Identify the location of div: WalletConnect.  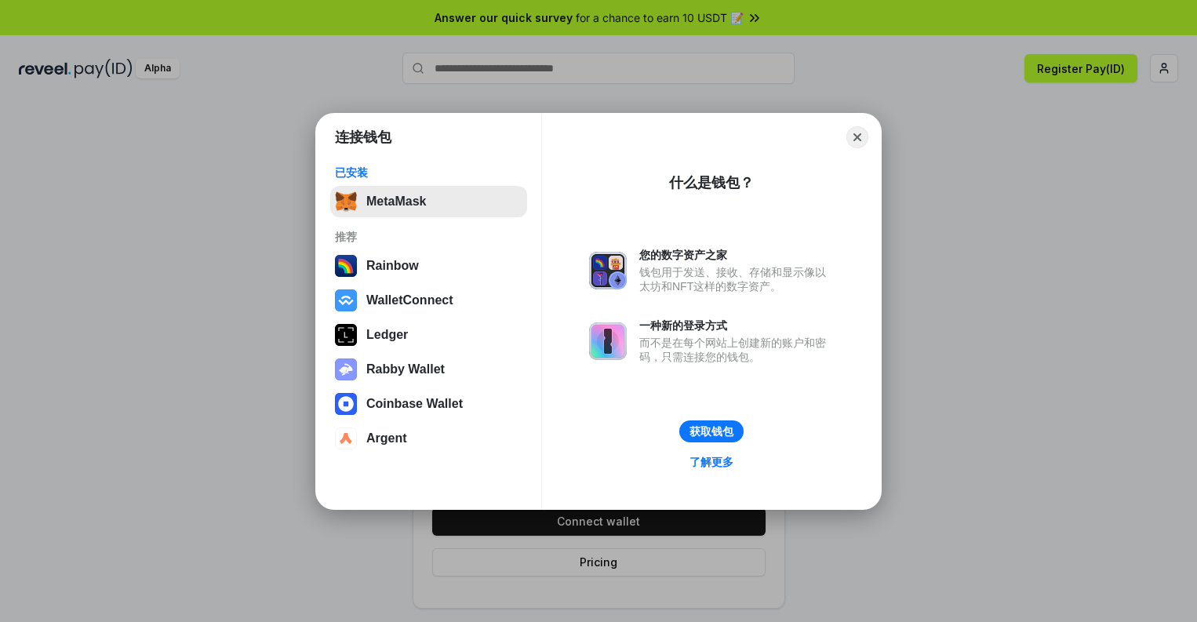
(409, 300).